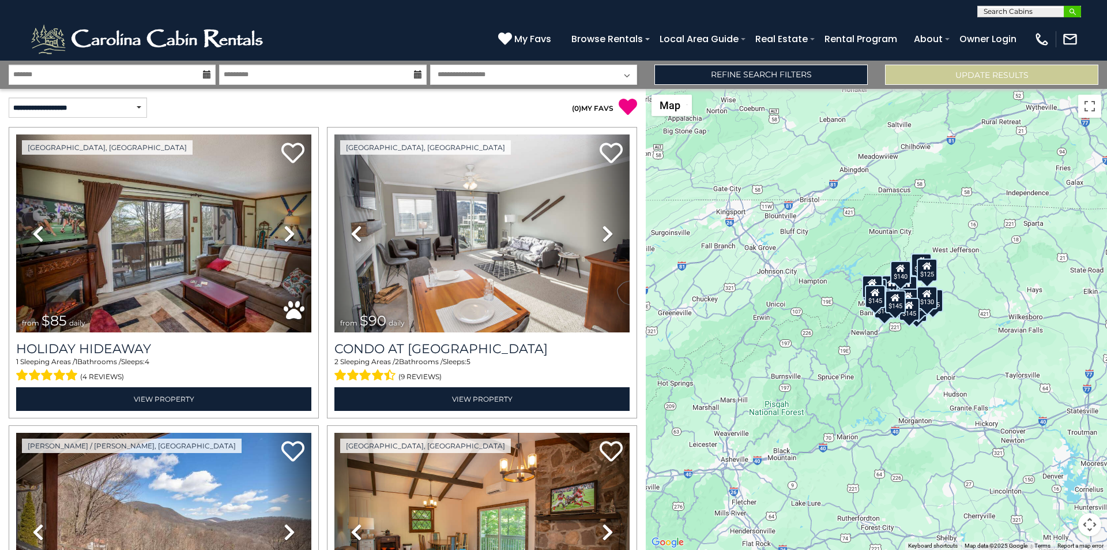 The image size is (1107, 550). I want to click on div: $130, so click(927, 298).